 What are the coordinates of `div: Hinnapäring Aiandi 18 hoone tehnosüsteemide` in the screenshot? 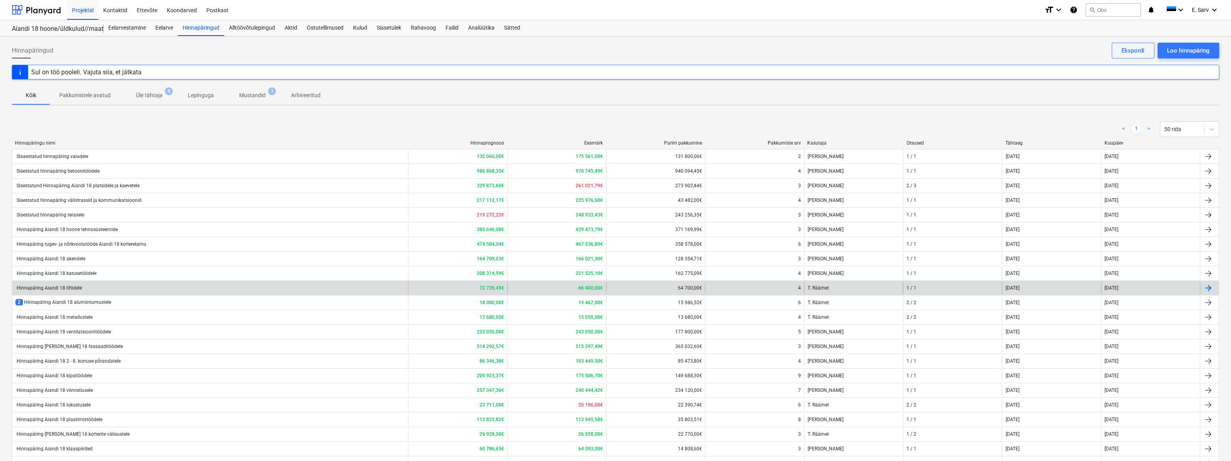 It's located at (66, 230).